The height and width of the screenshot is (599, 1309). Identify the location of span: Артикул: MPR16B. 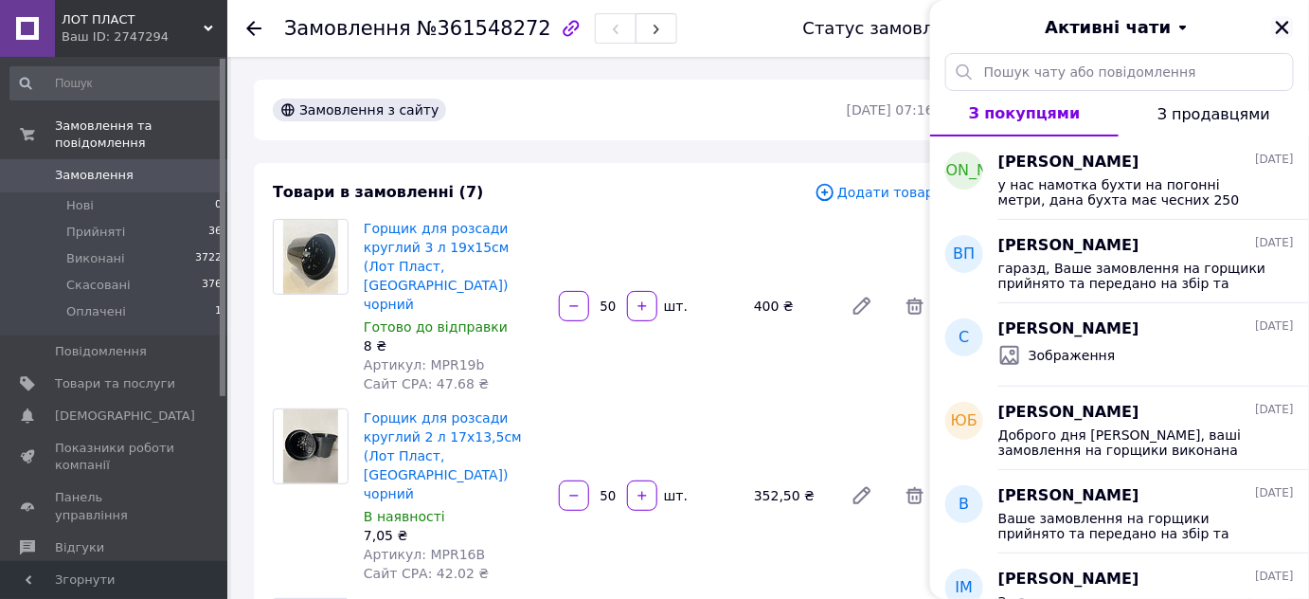
(424, 554).